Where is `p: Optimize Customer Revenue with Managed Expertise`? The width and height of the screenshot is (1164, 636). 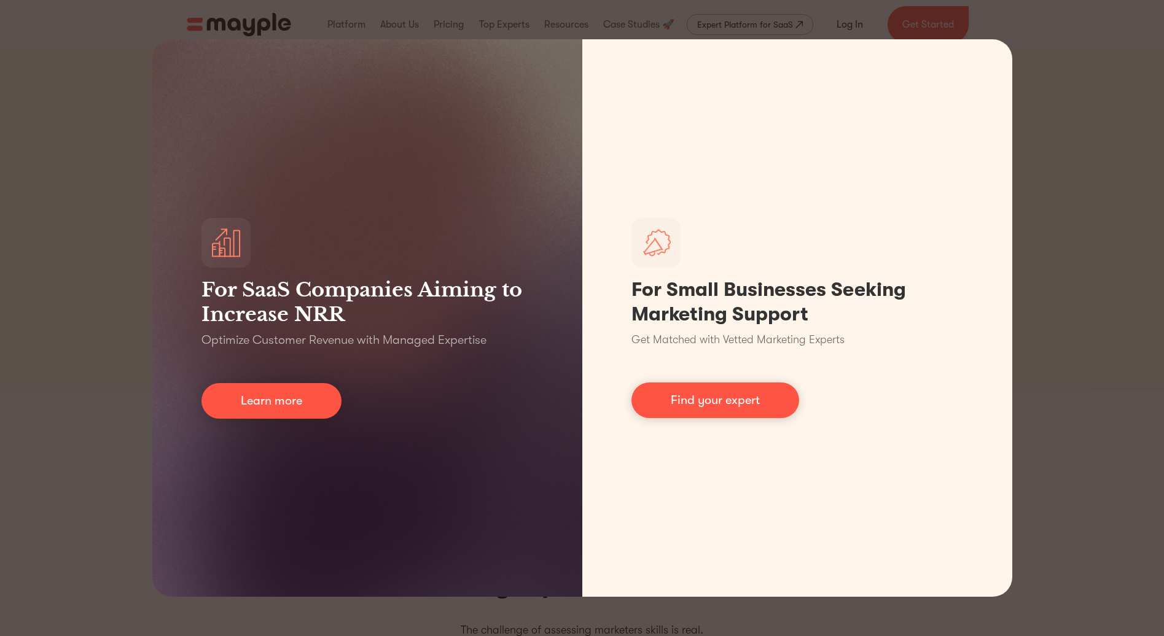 p: Optimize Customer Revenue with Managed Expertise is located at coordinates (344, 340).